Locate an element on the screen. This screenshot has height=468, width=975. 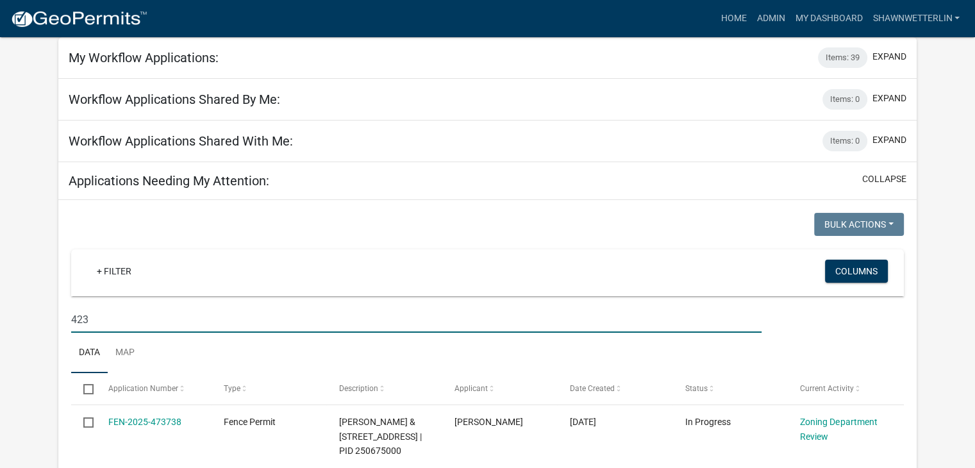
datatable-header-cell: Status is located at coordinates (730, 388).